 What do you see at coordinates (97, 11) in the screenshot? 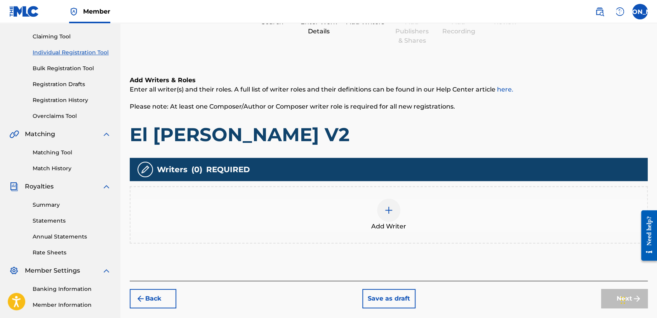
I see `span: Member` at bounding box center [97, 11].